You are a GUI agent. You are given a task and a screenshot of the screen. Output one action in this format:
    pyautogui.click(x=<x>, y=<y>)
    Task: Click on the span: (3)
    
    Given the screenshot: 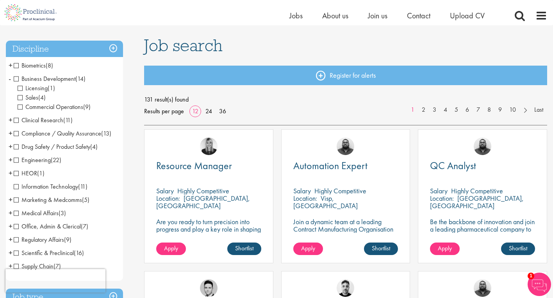 What is the action you would take?
    pyautogui.click(x=62, y=213)
    